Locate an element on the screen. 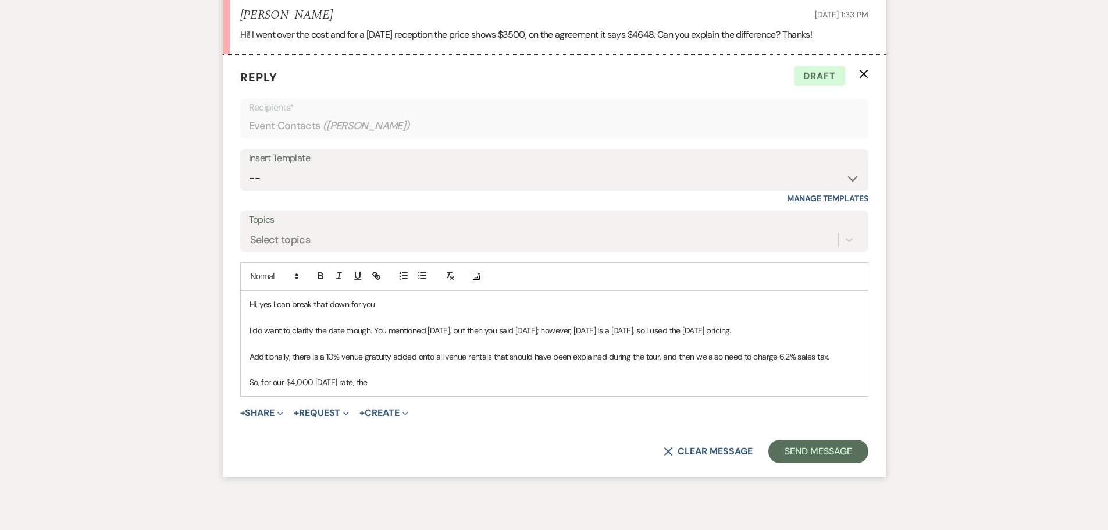  p: Recipients* is located at coordinates (554, 108).